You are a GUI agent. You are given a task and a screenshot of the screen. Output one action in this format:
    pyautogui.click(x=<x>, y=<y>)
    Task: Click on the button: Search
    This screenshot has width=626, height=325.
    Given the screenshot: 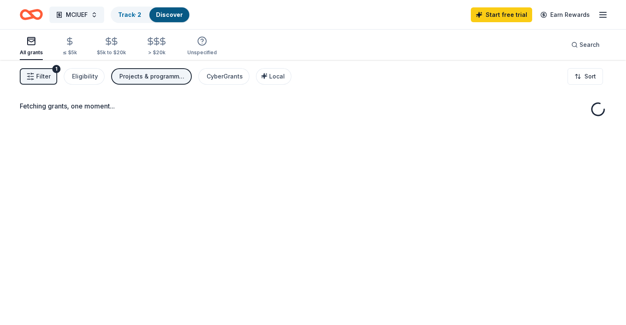 What is the action you would take?
    pyautogui.click(x=585, y=45)
    